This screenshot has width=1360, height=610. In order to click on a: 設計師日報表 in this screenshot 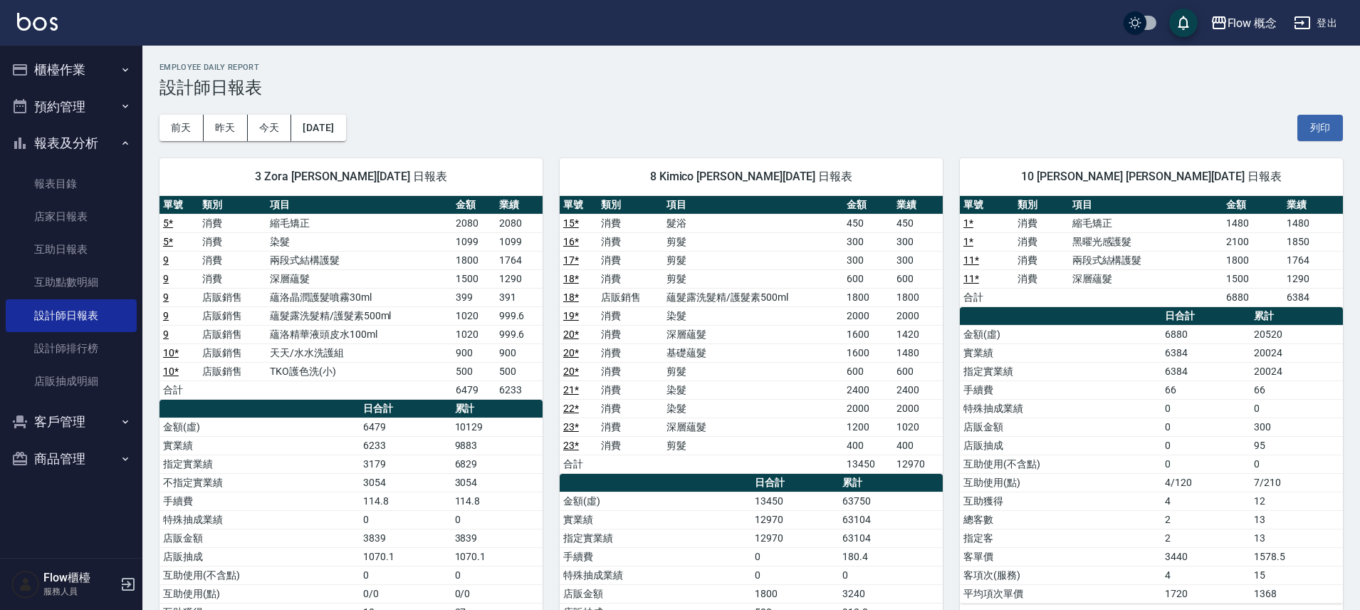, I will do `click(71, 315)`.